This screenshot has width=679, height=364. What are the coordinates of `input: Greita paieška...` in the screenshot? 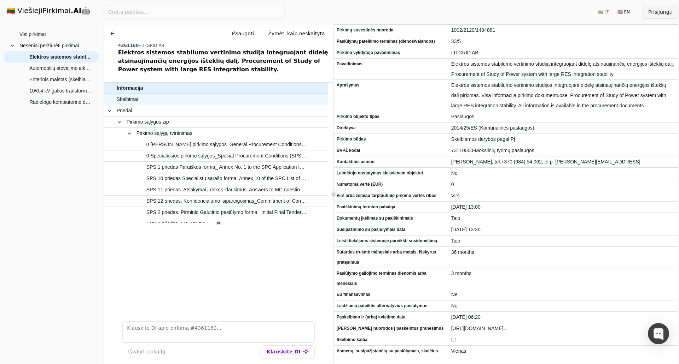 It's located at (194, 12).